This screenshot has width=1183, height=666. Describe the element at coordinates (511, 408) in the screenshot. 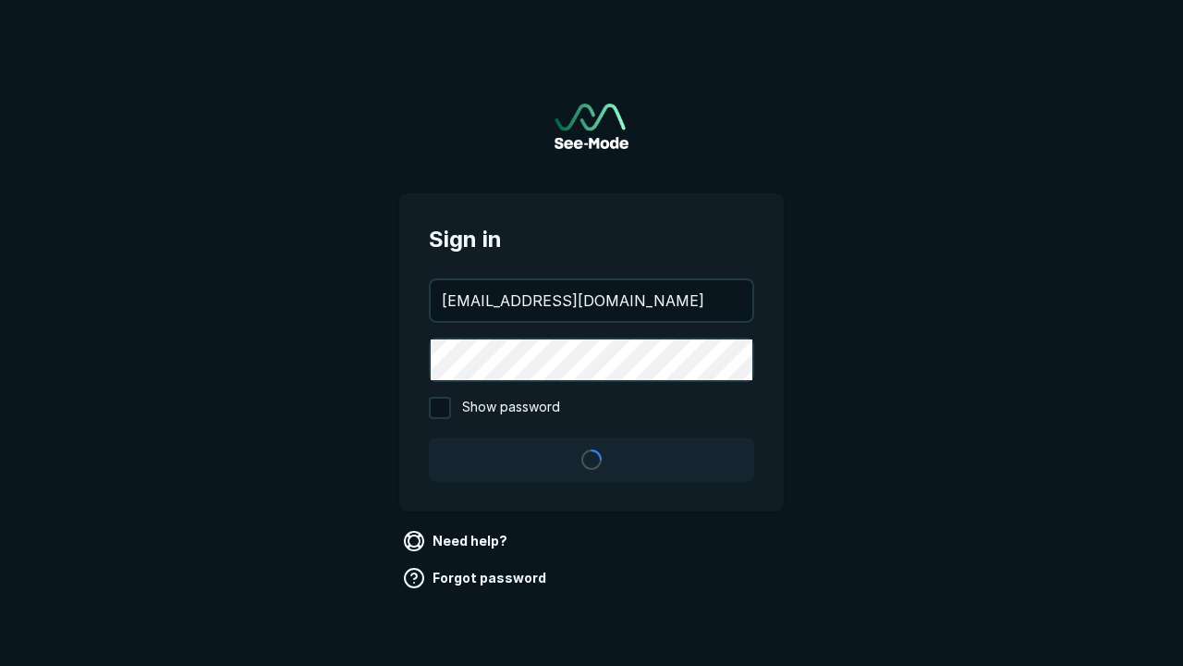

I see `span: Show password` at that location.